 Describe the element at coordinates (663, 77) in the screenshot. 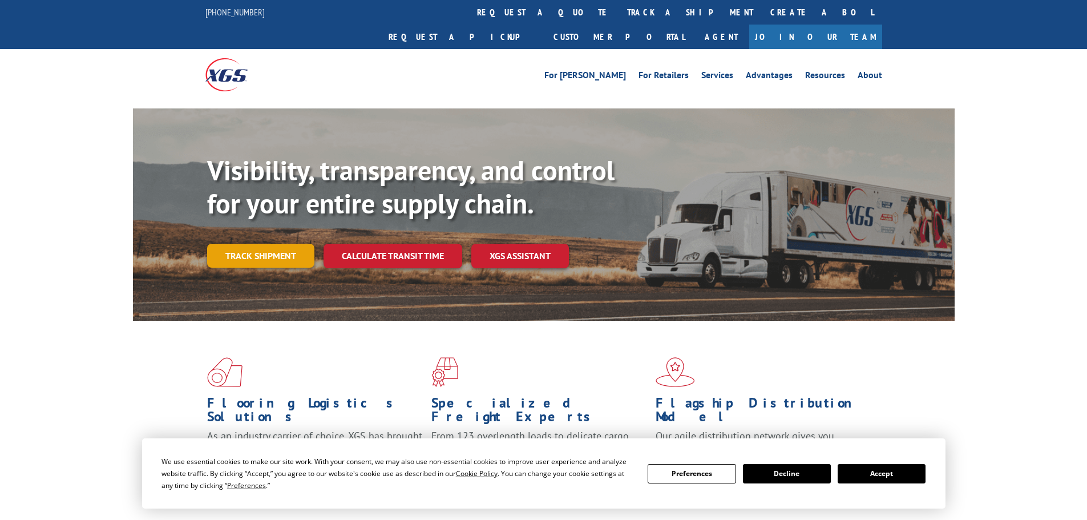

I see `a: For Retailers` at that location.